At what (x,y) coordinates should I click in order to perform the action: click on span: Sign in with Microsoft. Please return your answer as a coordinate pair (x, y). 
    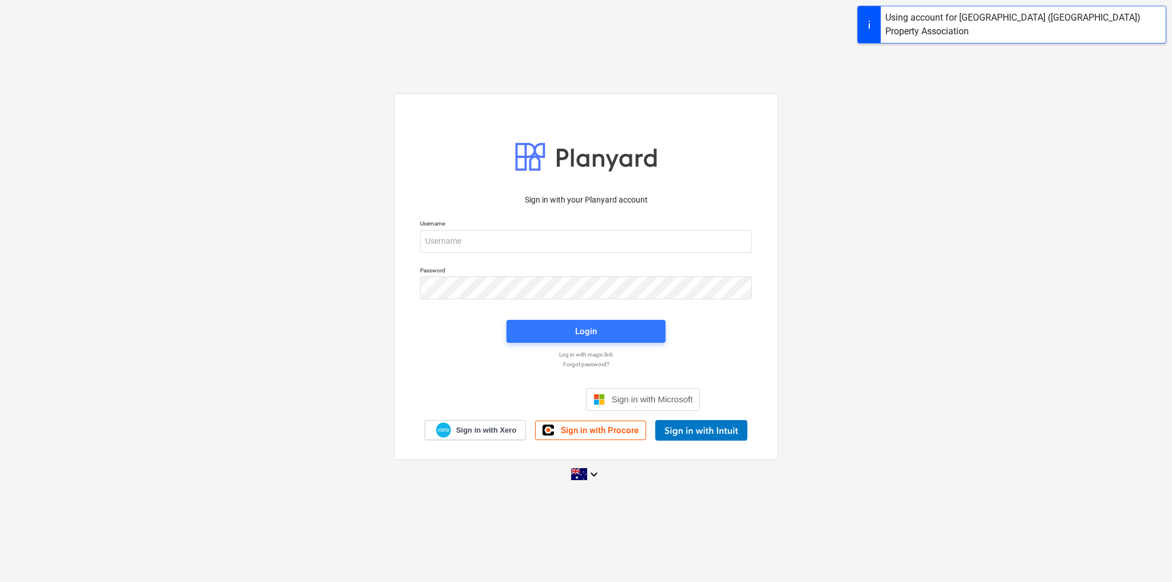
    Looking at the image, I should click on (652, 399).